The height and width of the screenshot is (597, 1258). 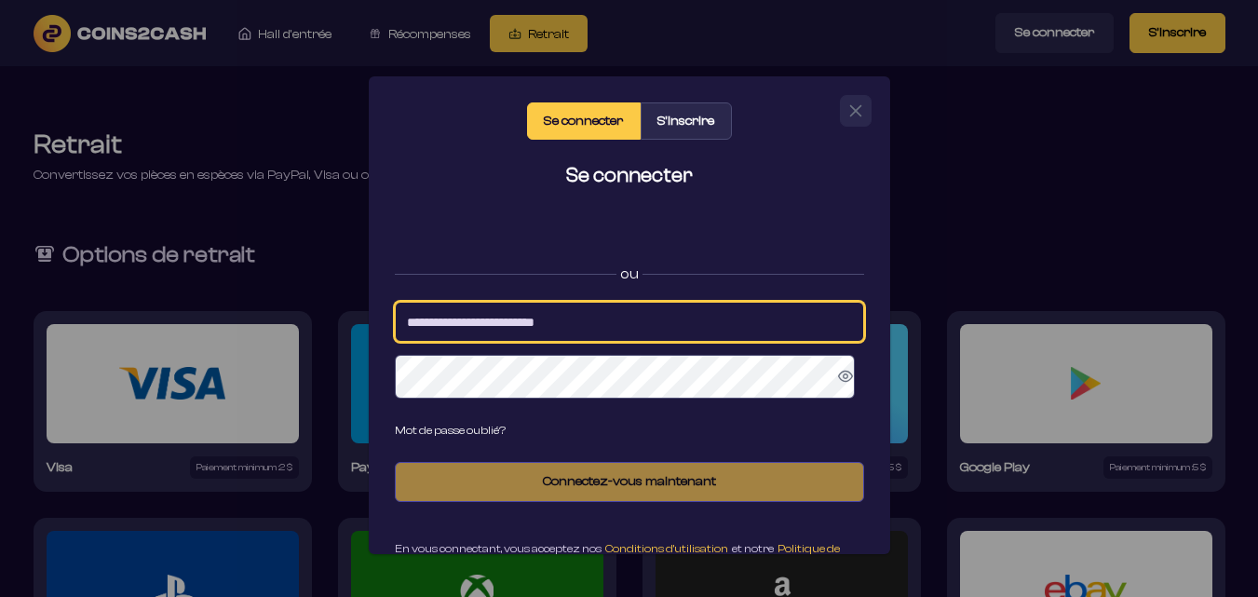 I want to click on font: et notre, so click(x=752, y=548).